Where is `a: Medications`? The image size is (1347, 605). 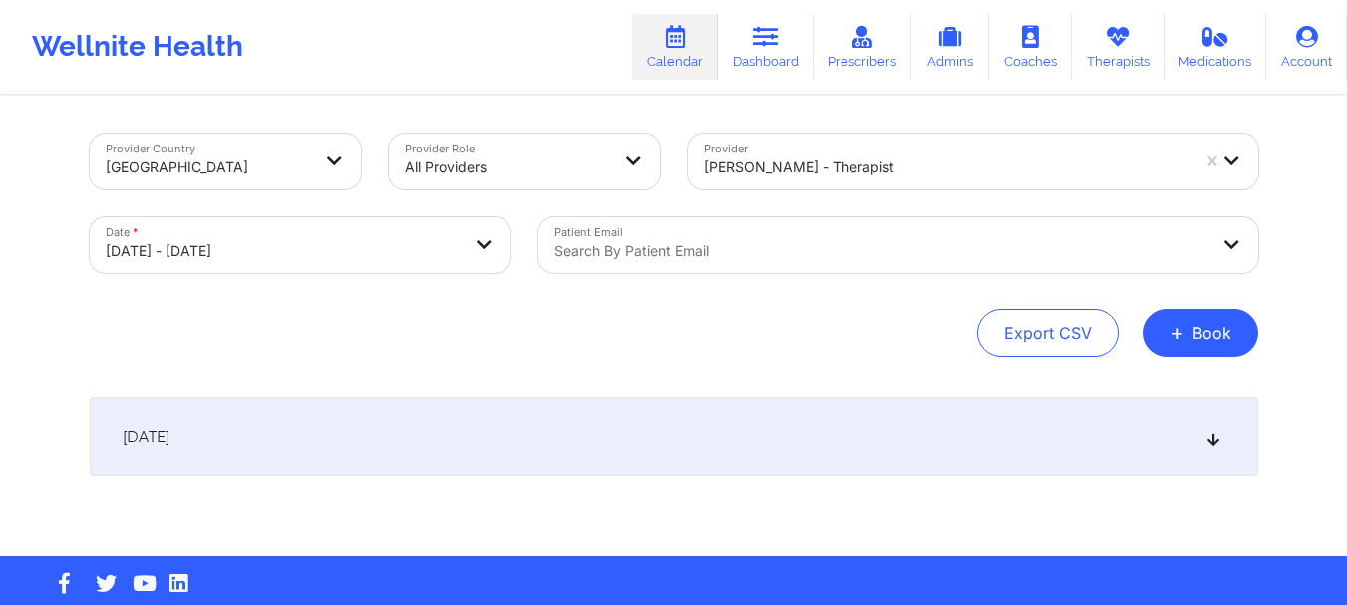
a: Medications is located at coordinates (1215, 47).